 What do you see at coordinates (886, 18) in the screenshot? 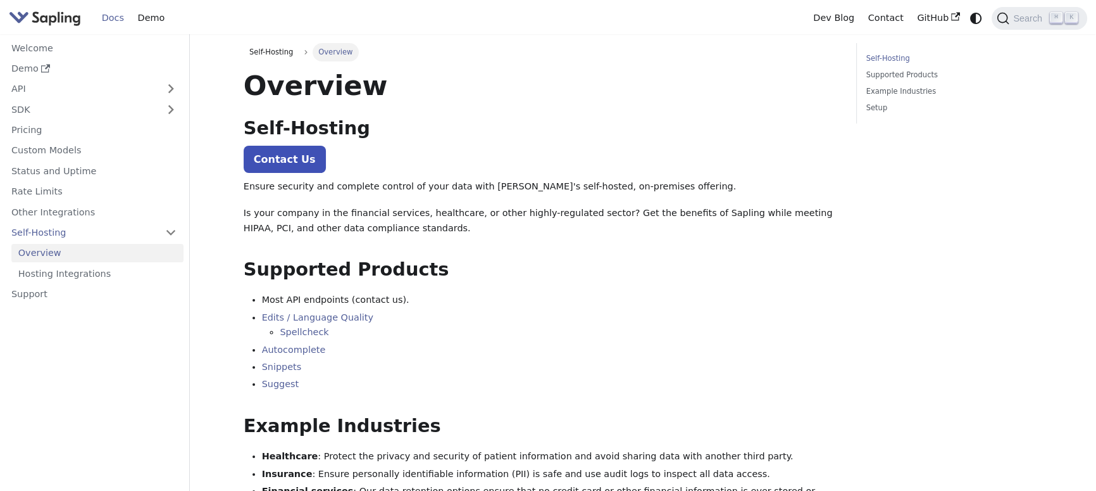
I see `a: Contact` at bounding box center [886, 18].